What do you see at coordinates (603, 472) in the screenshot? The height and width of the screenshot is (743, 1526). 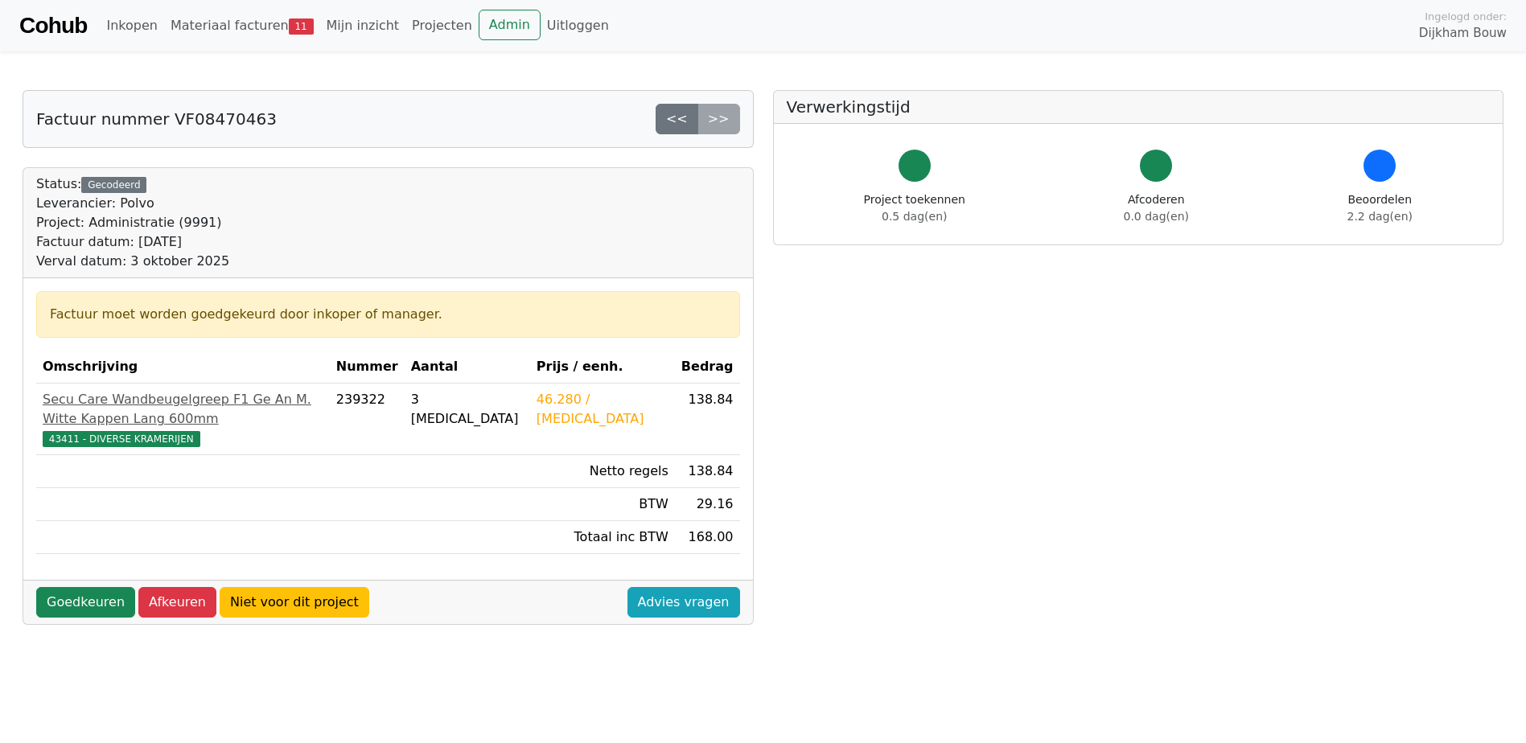 I see `td: Netto regels` at bounding box center [603, 472].